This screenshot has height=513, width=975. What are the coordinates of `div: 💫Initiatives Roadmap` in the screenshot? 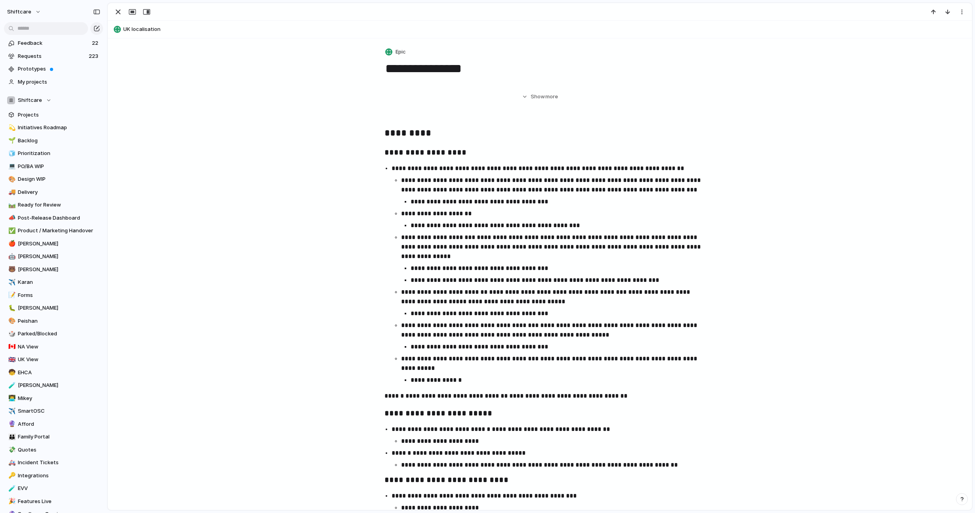 It's located at (53, 128).